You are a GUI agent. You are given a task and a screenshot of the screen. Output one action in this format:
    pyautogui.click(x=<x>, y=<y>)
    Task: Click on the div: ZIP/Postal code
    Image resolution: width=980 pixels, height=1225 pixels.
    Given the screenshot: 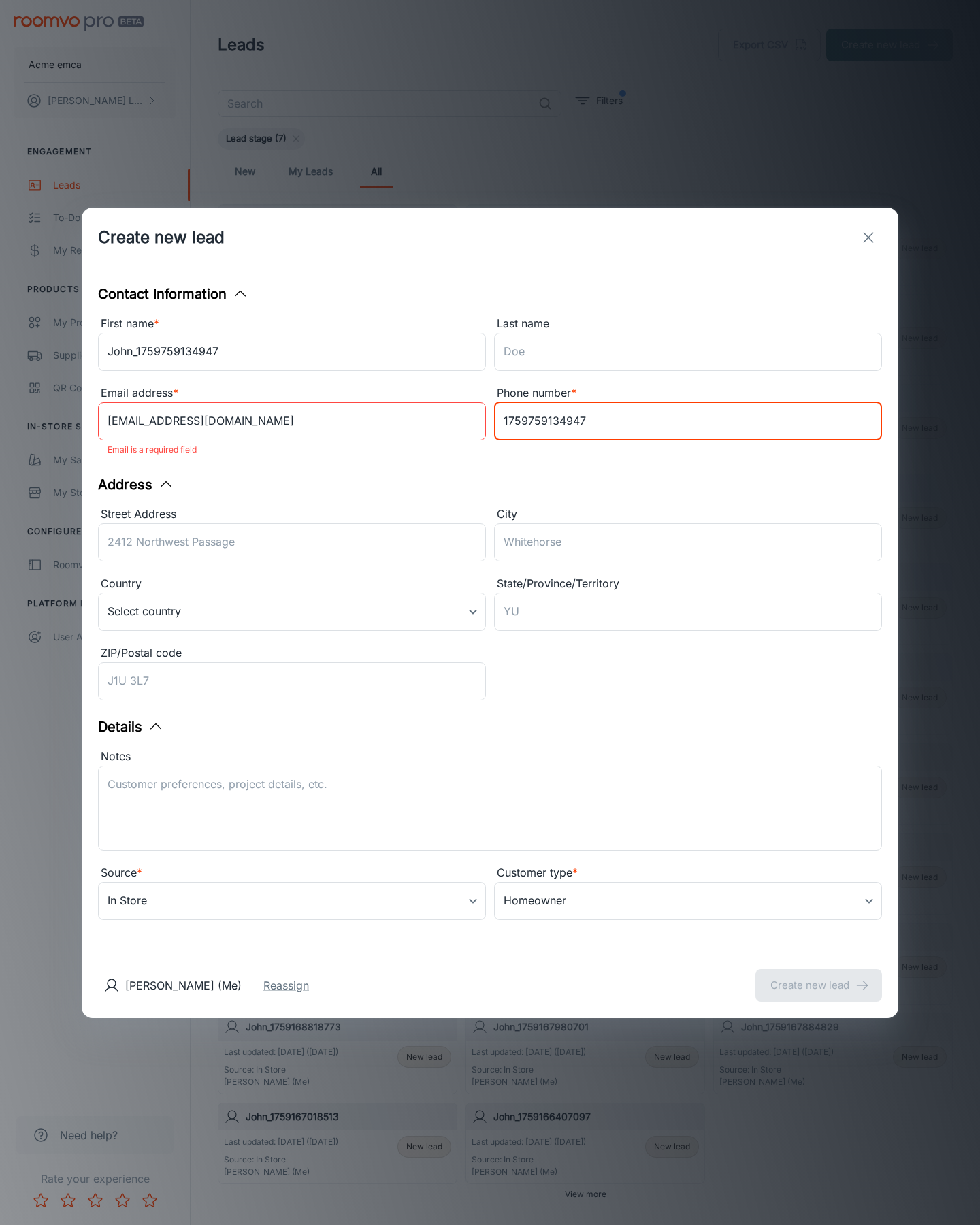 What is the action you would take?
    pyautogui.click(x=292, y=654)
    